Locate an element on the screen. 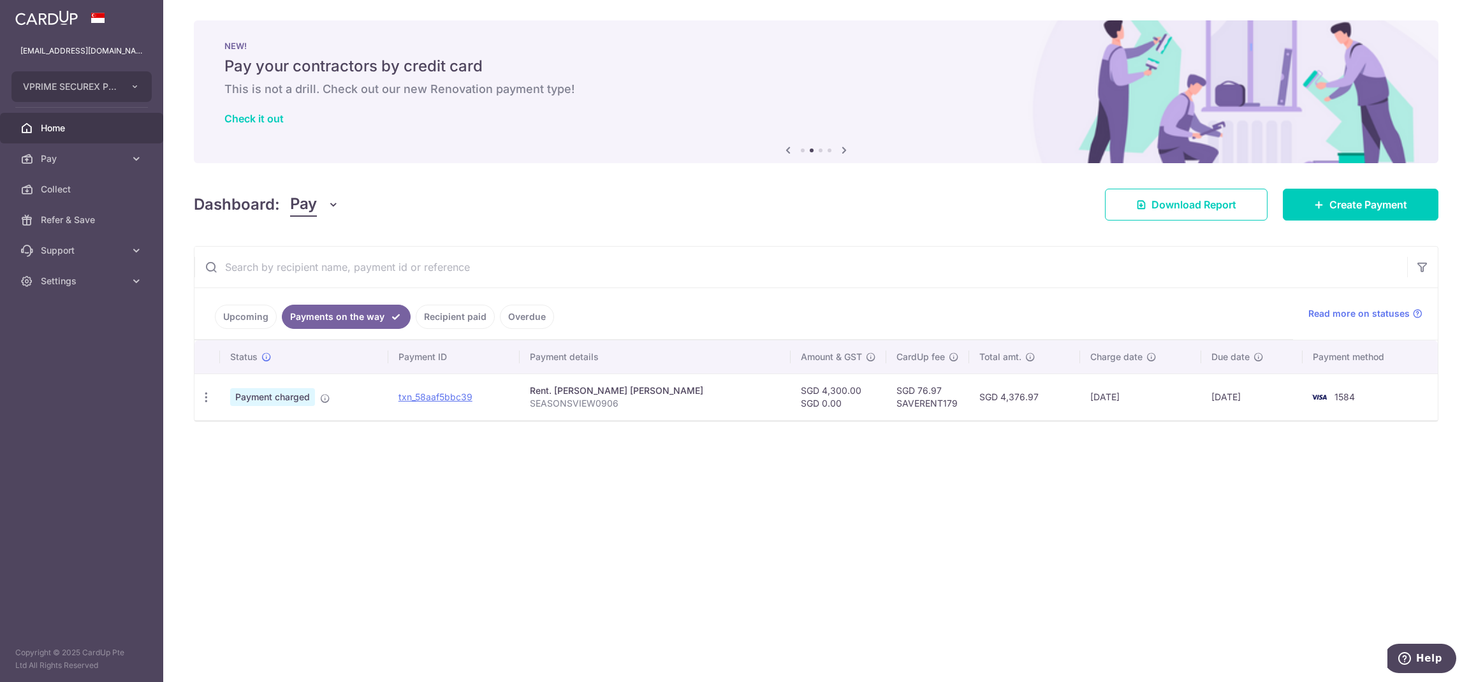 The width and height of the screenshot is (1469, 682). h6: This is not a drill. Check out our new Renovation payment type! is located at coordinates (816, 89).